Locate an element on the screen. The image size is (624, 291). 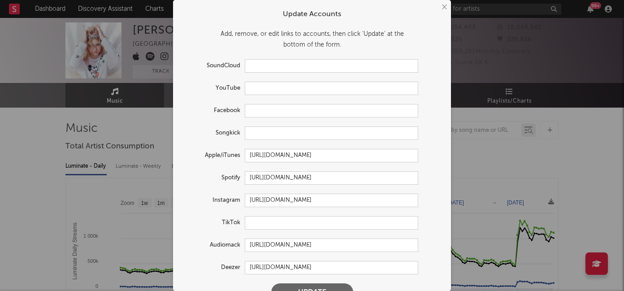
label: Instagram is located at coordinates (214, 201).